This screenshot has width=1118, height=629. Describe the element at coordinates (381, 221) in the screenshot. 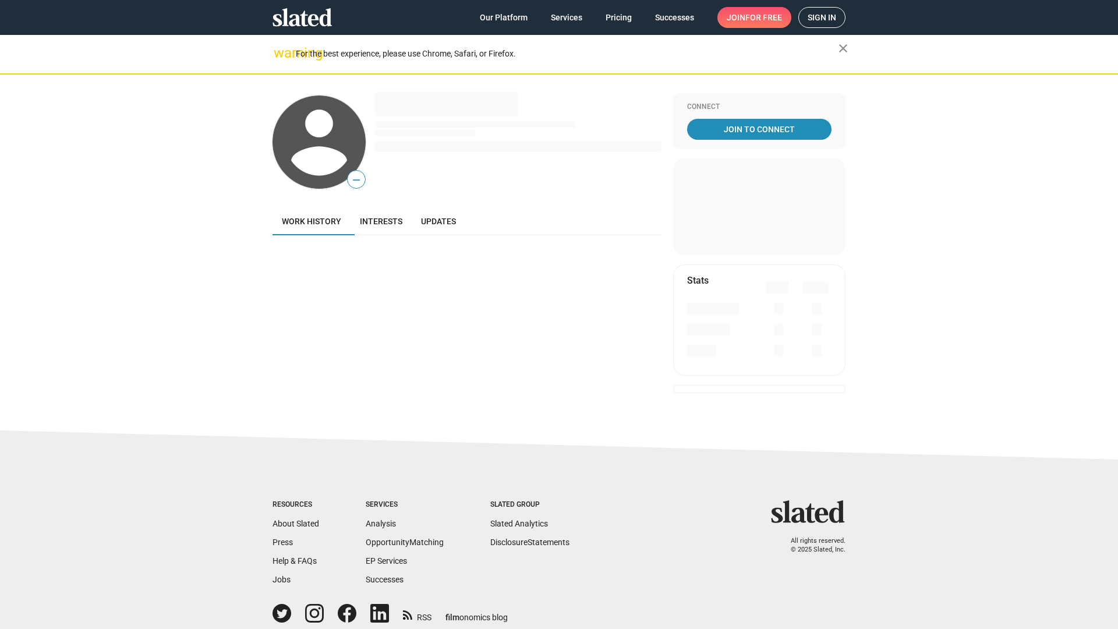

I see `span: Interests` at that location.